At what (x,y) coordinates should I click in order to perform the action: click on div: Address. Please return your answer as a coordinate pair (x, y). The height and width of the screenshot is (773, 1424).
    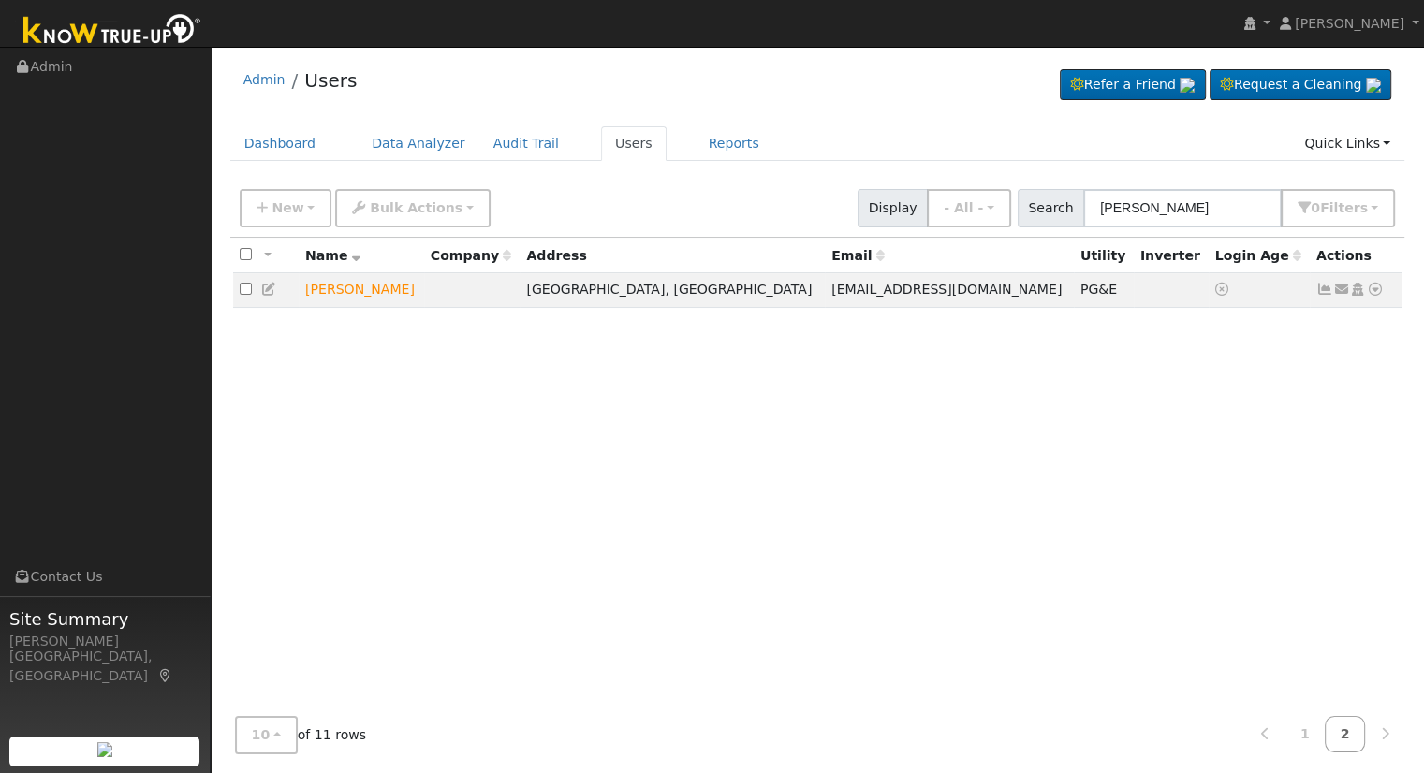
    Looking at the image, I should click on (672, 256).